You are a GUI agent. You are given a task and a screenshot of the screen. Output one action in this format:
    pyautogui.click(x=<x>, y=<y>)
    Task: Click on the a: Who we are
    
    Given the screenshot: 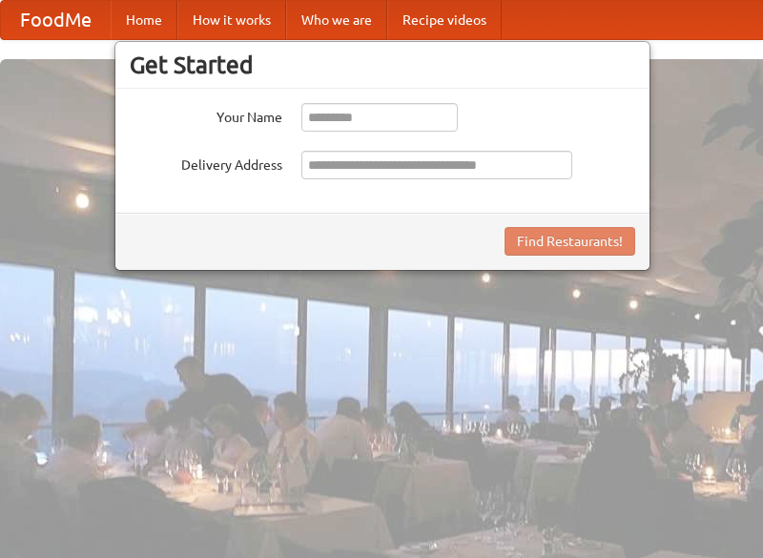 What is the action you would take?
    pyautogui.click(x=337, y=20)
    